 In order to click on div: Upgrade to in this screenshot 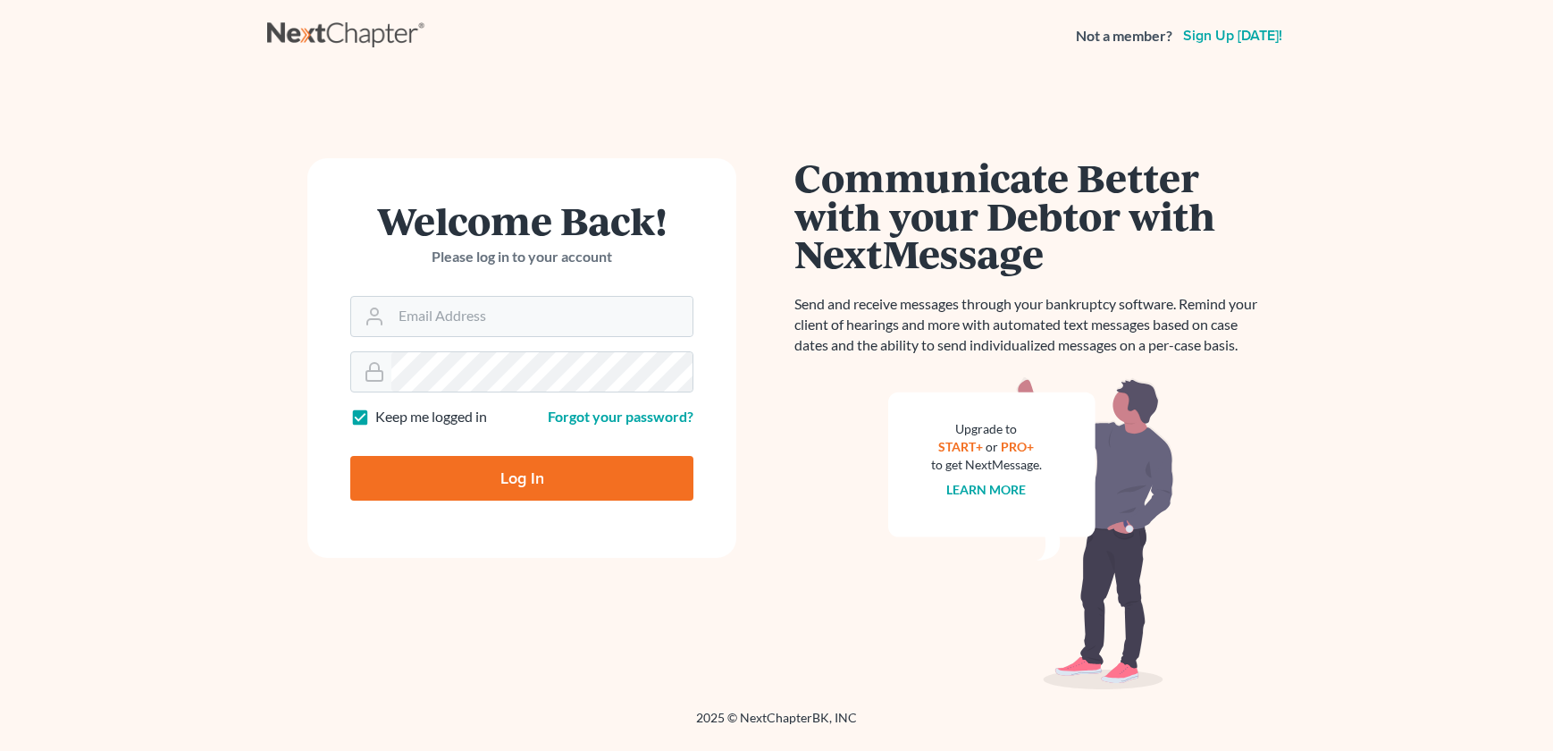, I will do `click(986, 429)`.